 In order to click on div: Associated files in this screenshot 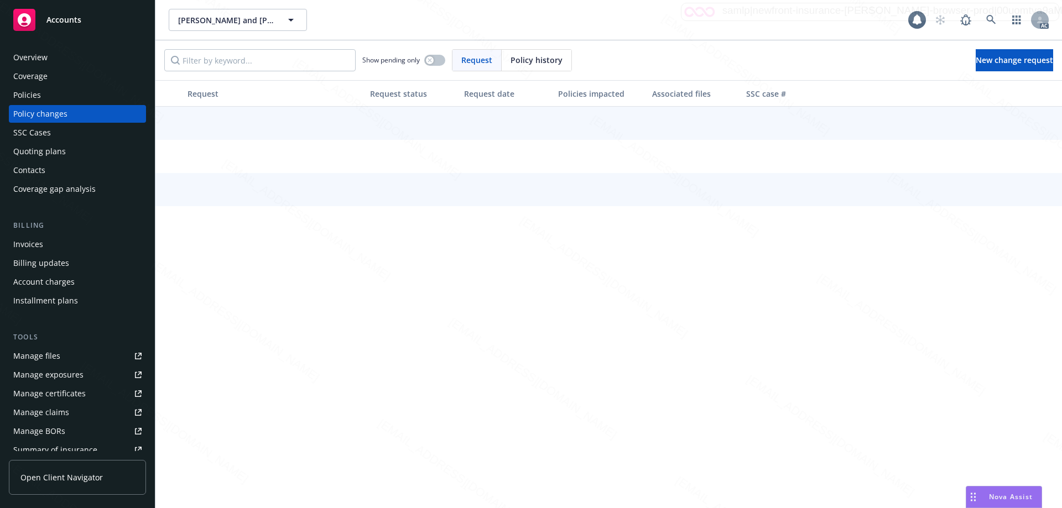, I will do `click(695, 93)`.